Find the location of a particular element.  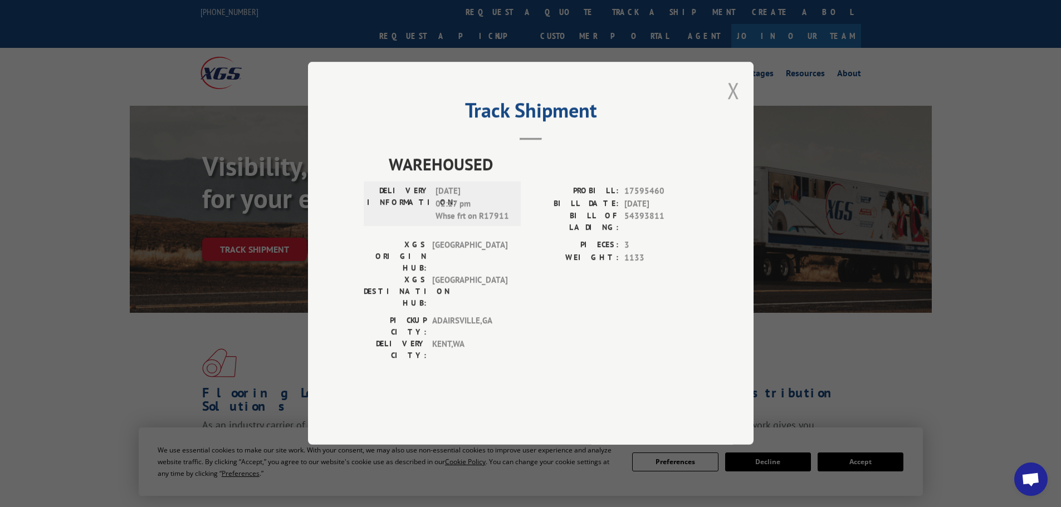

label: PIECES: is located at coordinates (575, 246).